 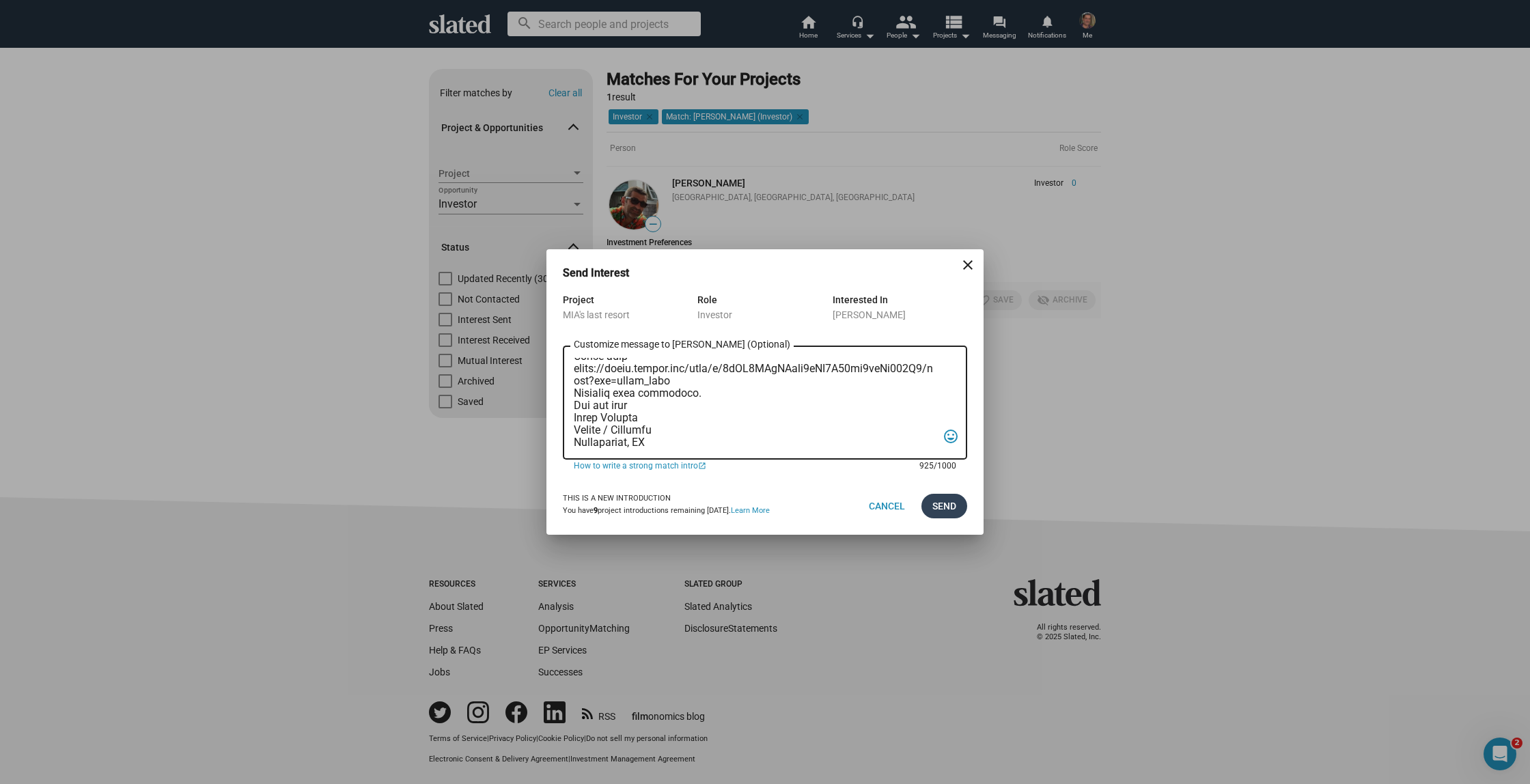 What do you see at coordinates (606, 272) in the screenshot?
I see `h3: Send Interest` at bounding box center [606, 272].